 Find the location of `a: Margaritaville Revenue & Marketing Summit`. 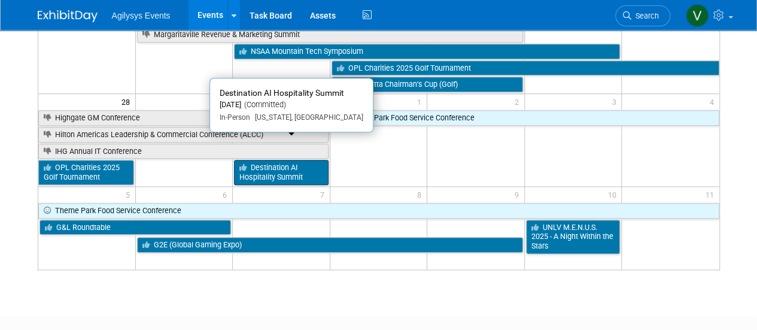

a: Margaritaville Revenue & Marketing Summit is located at coordinates (330, 35).